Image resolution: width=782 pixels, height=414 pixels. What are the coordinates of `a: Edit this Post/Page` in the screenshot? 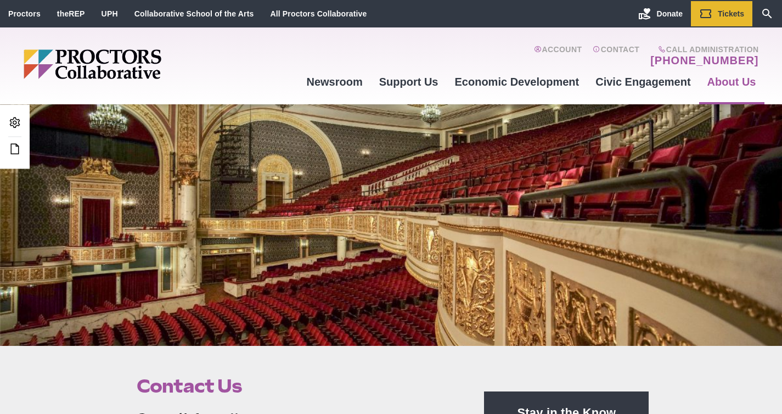 It's located at (15, 149).